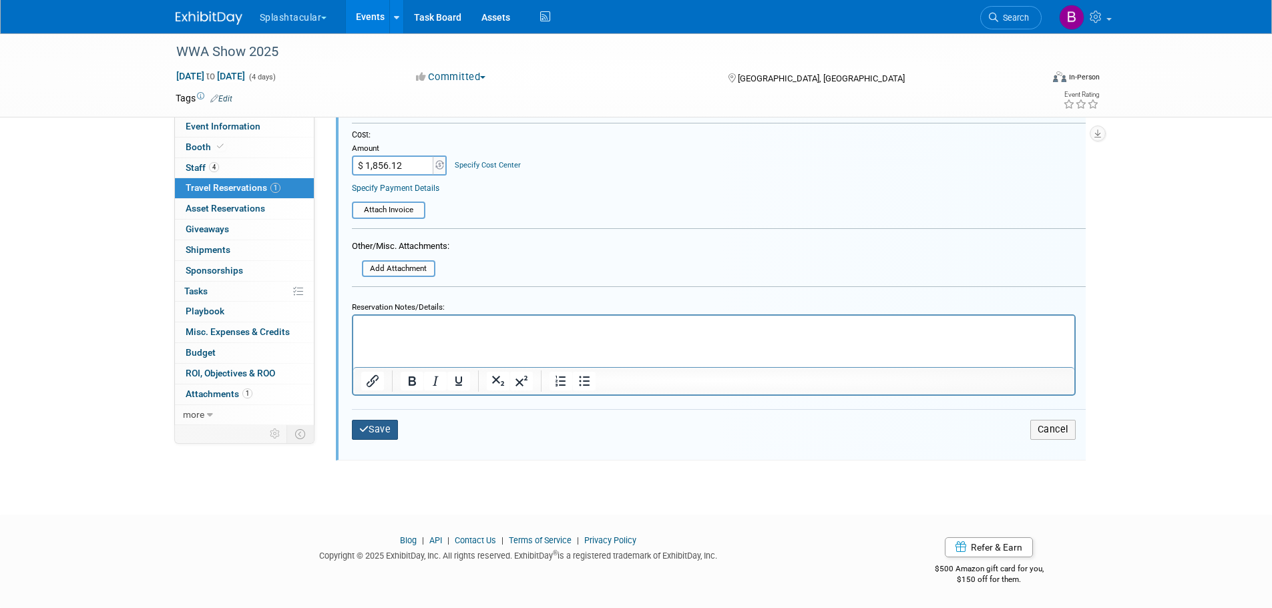  I want to click on div: Cost:, so click(718, 135).